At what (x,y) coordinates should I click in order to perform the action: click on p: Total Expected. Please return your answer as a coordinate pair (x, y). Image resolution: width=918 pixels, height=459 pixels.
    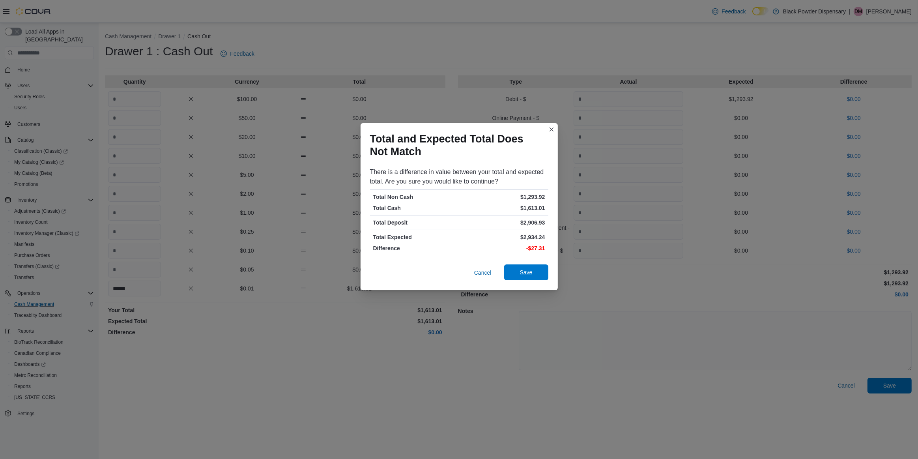
    Looking at the image, I should click on (416, 237).